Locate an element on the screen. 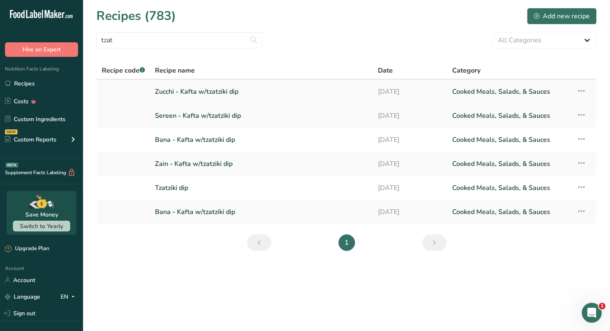 The width and height of the screenshot is (610, 331). a: Next page is located at coordinates (434, 243).